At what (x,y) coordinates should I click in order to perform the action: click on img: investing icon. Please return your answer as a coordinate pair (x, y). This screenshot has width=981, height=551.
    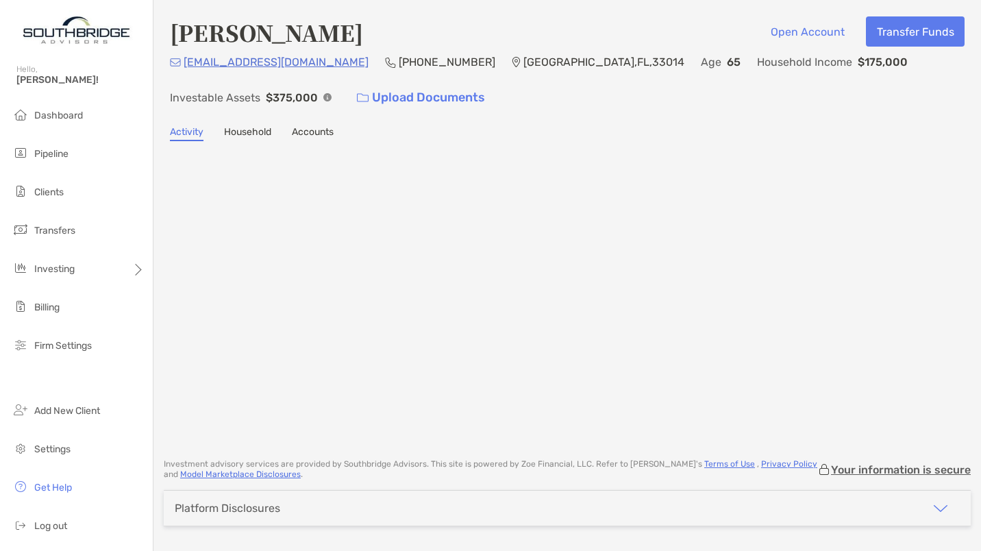
    Looking at the image, I should click on (21, 268).